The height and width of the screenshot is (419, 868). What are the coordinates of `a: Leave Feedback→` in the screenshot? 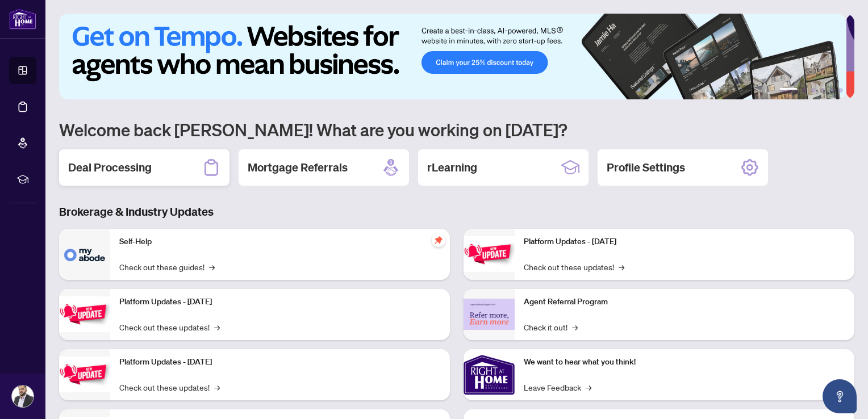 It's located at (557, 387).